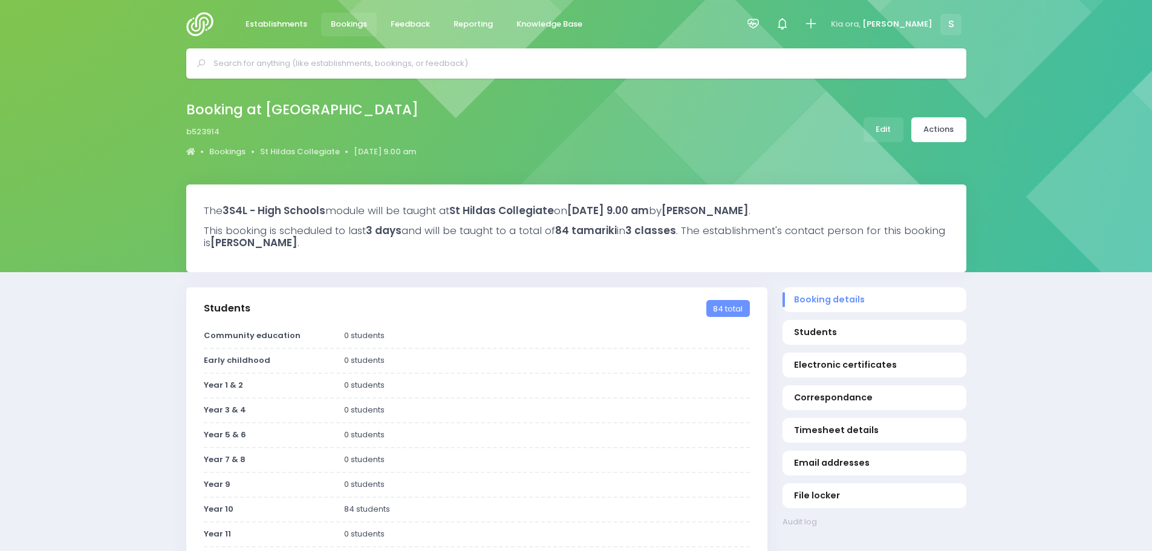 The width and height of the screenshot is (1152, 551). Describe the element at coordinates (203, 132) in the screenshot. I see `span: b523914` at that location.